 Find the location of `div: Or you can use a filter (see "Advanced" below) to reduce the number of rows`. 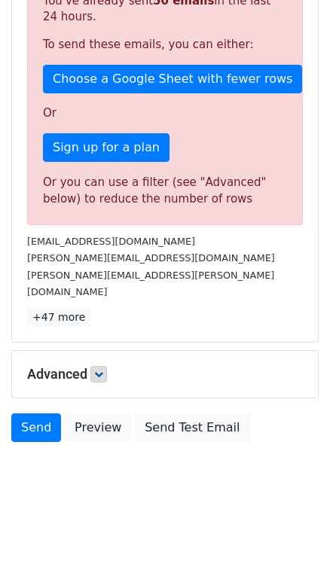

div: Or you can use a filter (see "Advanced" below) to reduce the number of rows is located at coordinates (165, 190).